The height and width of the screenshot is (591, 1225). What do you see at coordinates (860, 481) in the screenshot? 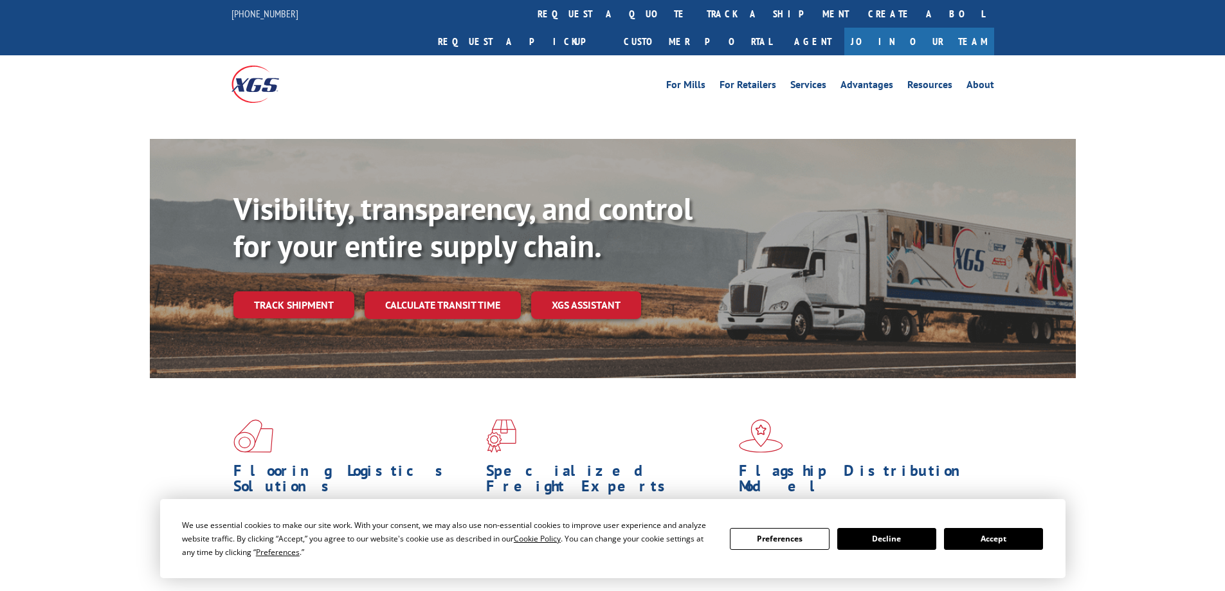
I see `h1: Flagship Distribution Model` at bounding box center [860, 481].